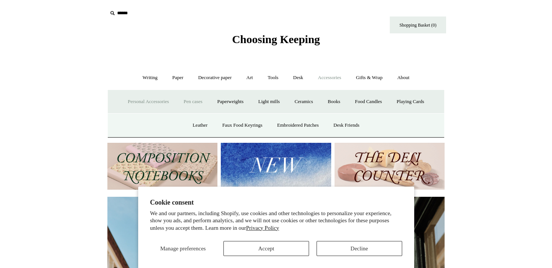 This screenshot has width=552, height=268. I want to click on span: Choosing Keeping, so click(276, 39).